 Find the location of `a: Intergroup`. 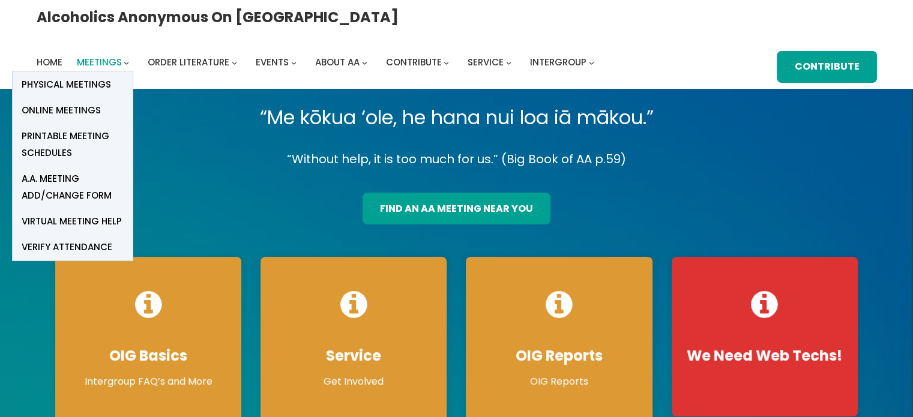

a: Intergroup is located at coordinates (558, 62).